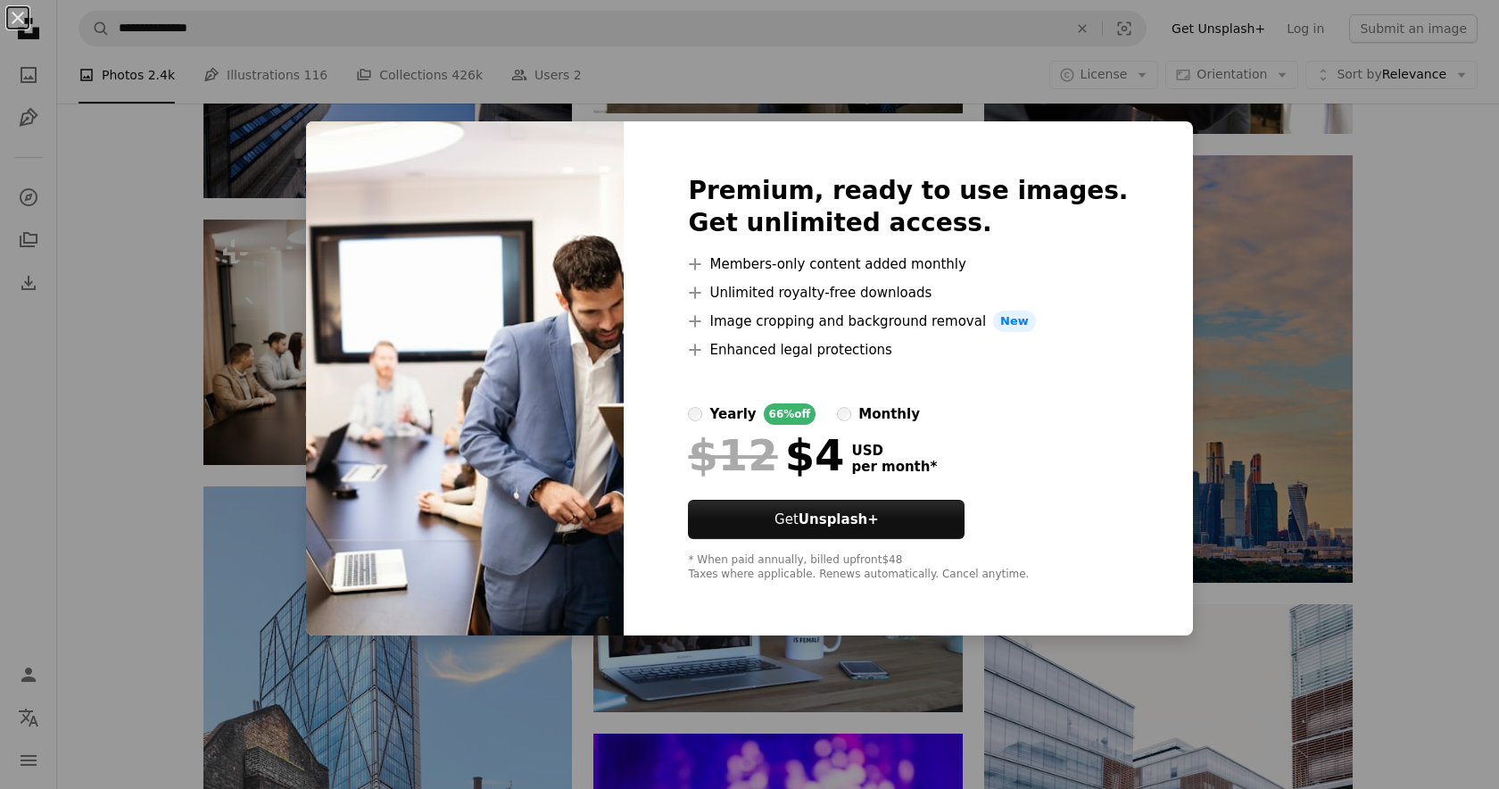  I want to click on input: monthly, so click(844, 414).